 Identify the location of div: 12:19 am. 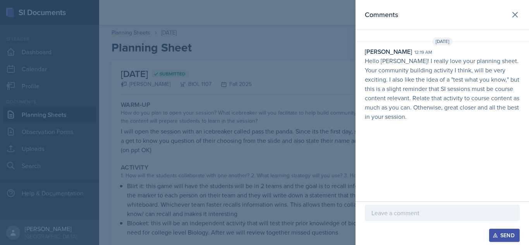
(424, 52).